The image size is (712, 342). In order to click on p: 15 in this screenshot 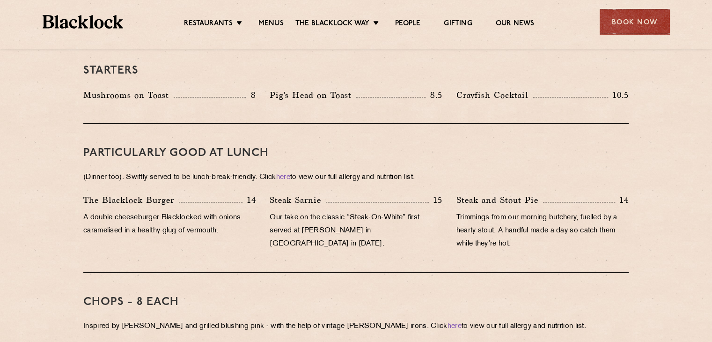, I will do `click(435, 200)`.